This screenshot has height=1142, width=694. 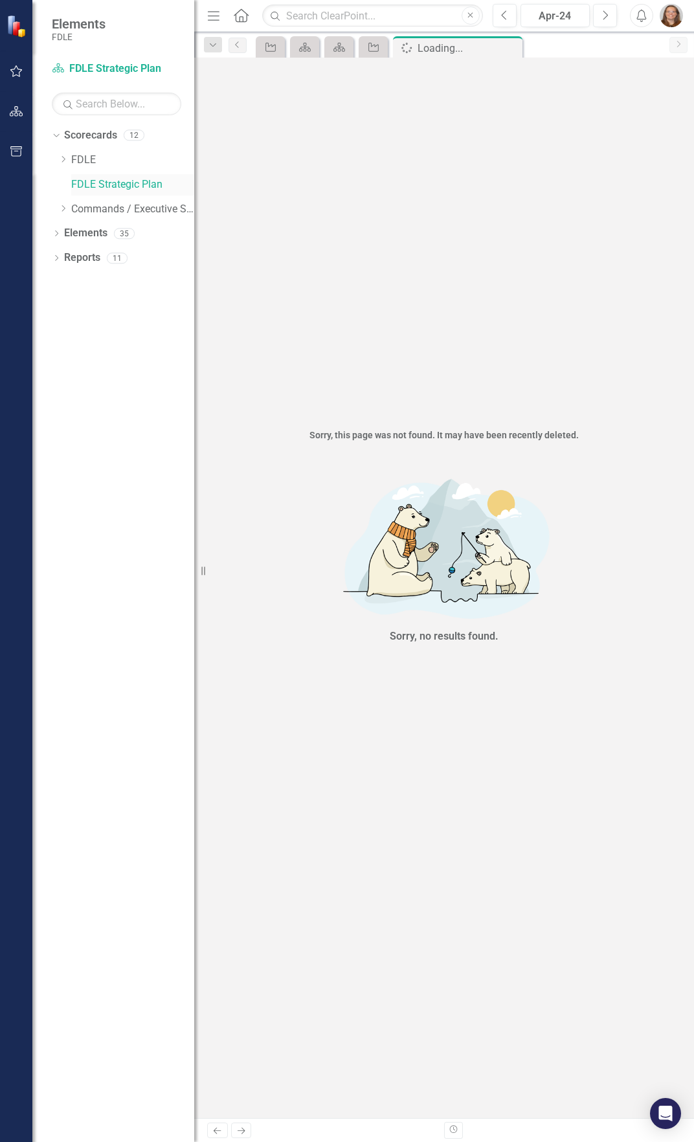 What do you see at coordinates (666, 1114) in the screenshot?
I see `div: Open Intercom Messenger` at bounding box center [666, 1114].